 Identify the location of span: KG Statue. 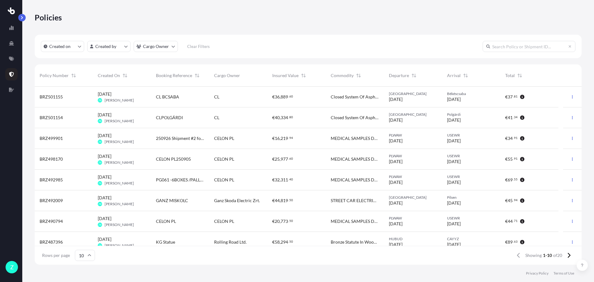
(166, 242).